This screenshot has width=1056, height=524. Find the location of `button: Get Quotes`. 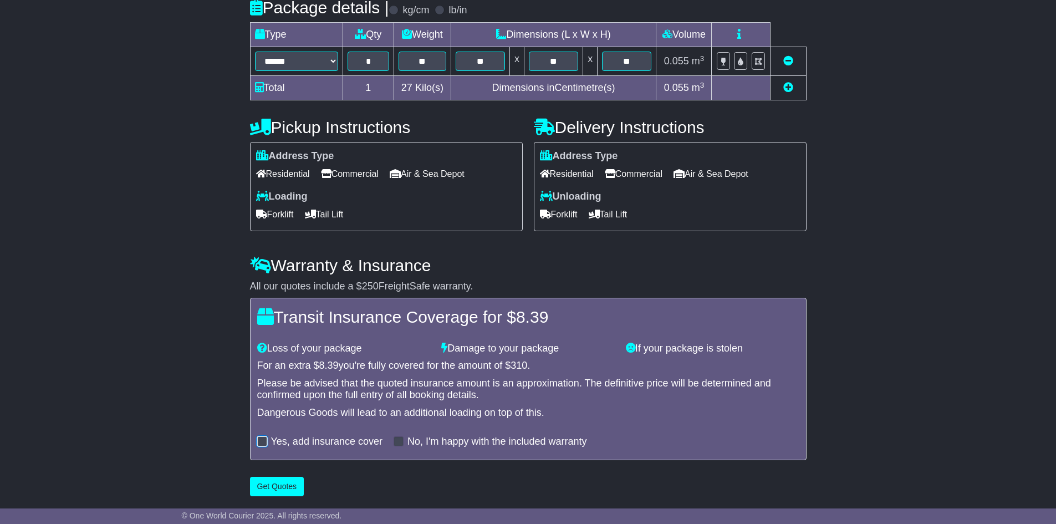

button: Get Quotes is located at coordinates (277, 486).